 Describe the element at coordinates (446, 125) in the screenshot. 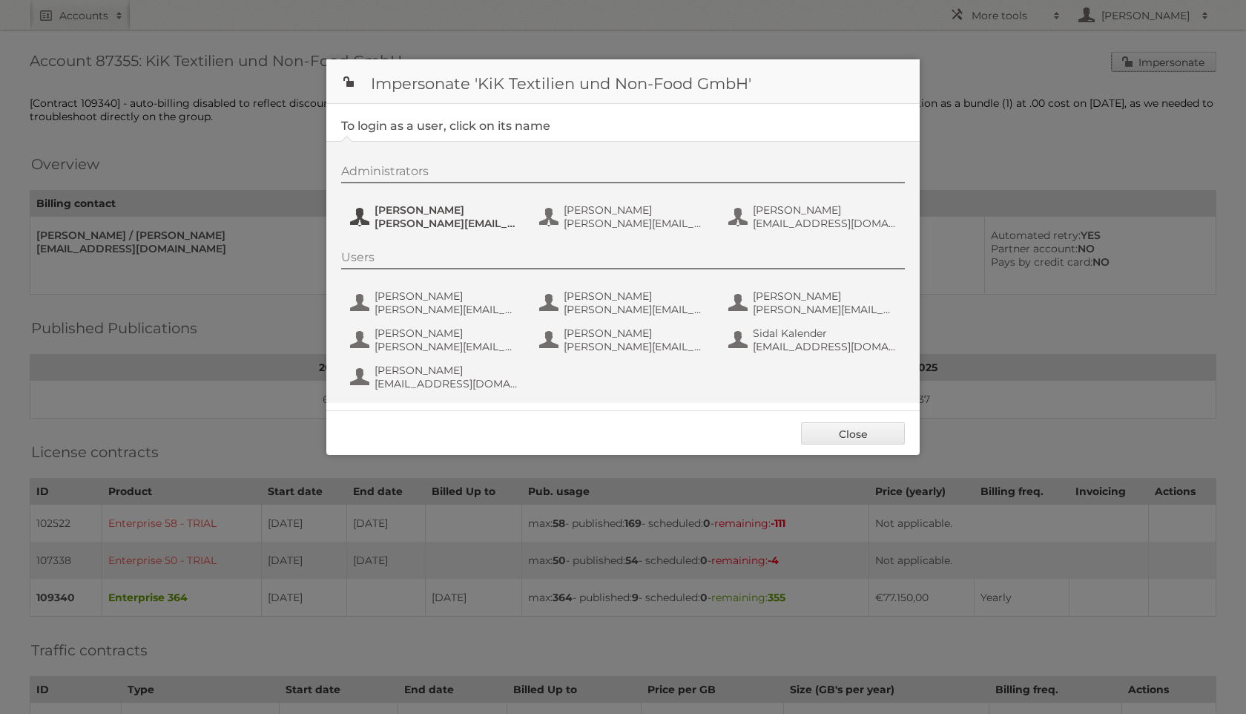

I see `legend: To login as a user, click on its name` at that location.